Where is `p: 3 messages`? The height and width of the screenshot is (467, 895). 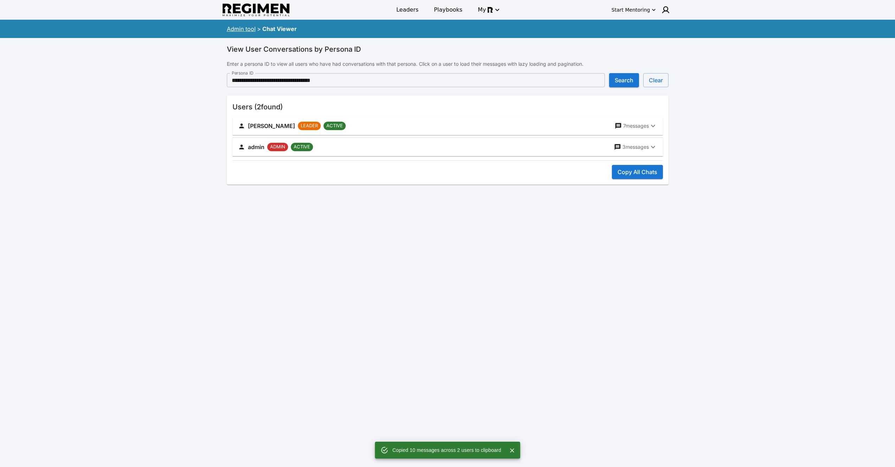 p: 3 messages is located at coordinates (636, 147).